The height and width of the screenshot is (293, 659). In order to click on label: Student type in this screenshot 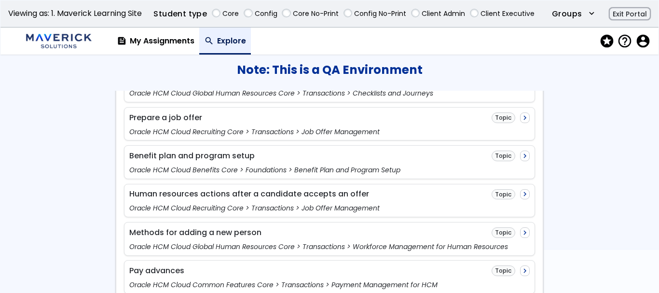, I will do `click(180, 14)`.